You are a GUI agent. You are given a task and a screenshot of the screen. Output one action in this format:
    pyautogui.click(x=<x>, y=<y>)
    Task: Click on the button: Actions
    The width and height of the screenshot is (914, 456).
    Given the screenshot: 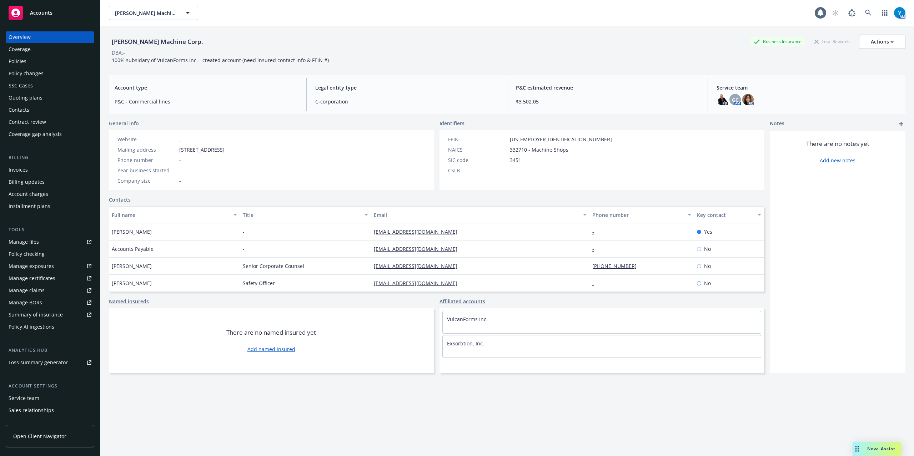 What is the action you would take?
    pyautogui.click(x=882, y=42)
    